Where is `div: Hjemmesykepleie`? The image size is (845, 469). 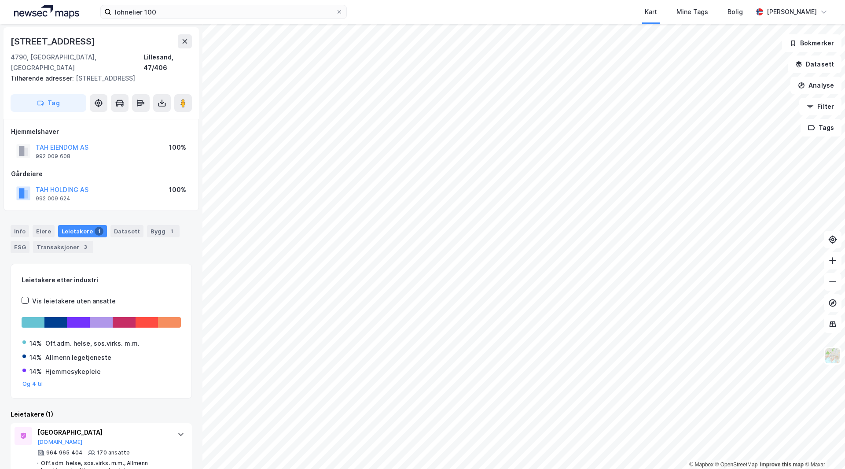
div: Hjemmesykepleie is located at coordinates (73, 371).